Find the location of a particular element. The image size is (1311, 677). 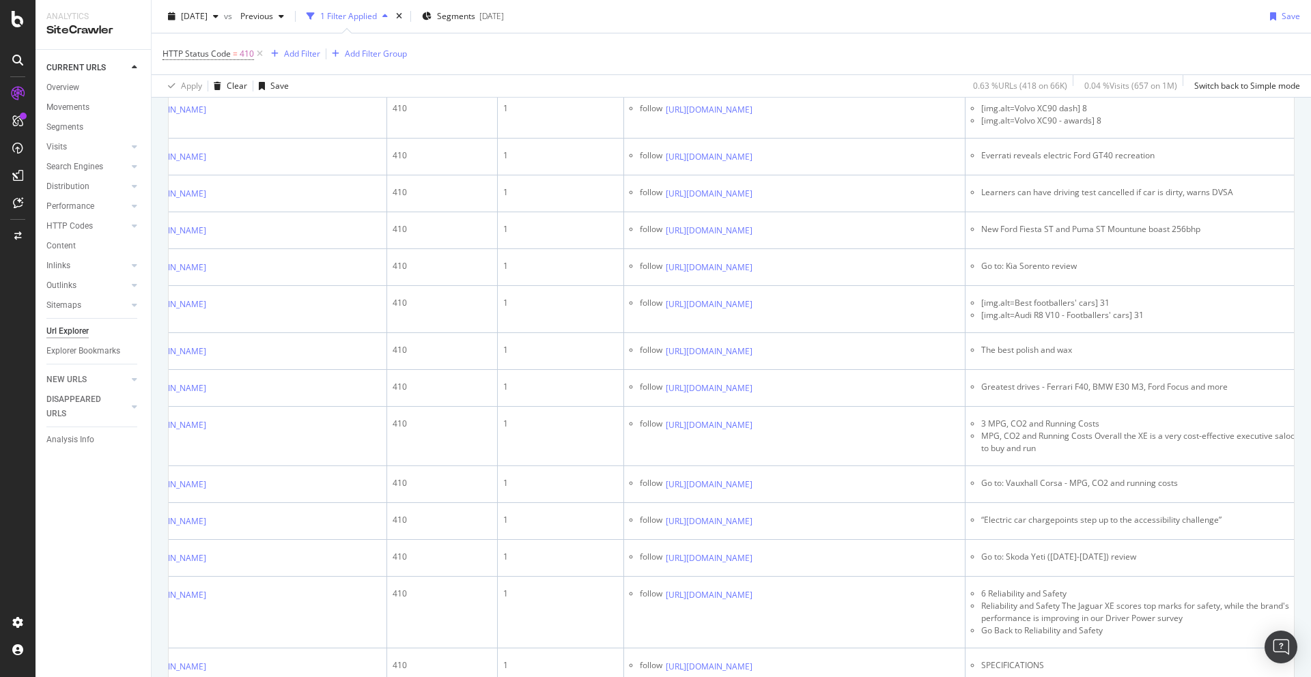

li: SPECIFICATIONS is located at coordinates (1141, 666).